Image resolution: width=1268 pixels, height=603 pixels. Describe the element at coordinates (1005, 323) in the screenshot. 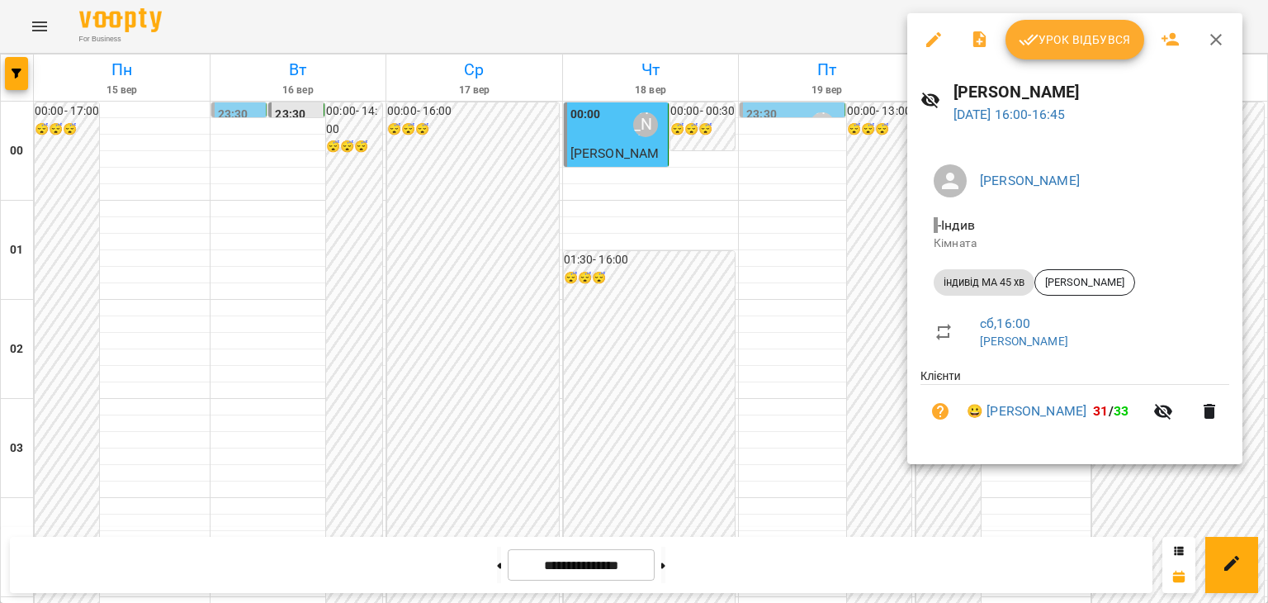

I see `a: сб , 16:00` at that location.